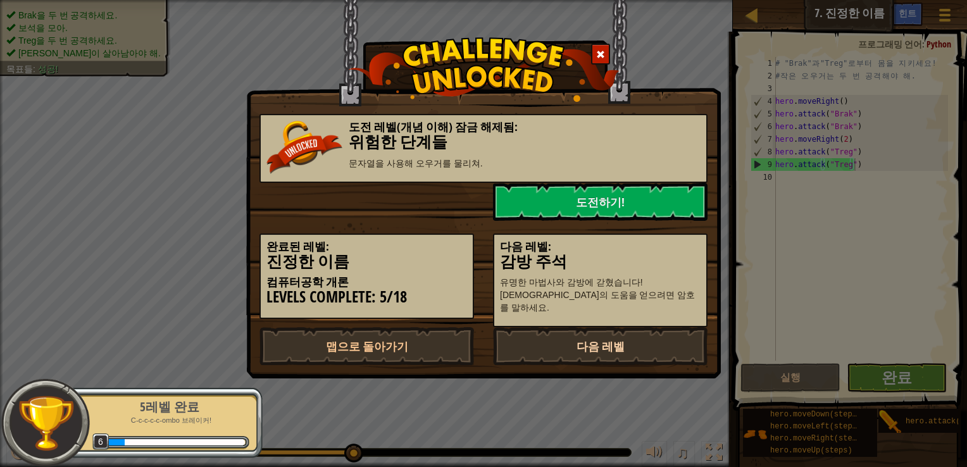 Image resolution: width=967 pixels, height=467 pixels. I want to click on img: trophy.png, so click(46, 423).